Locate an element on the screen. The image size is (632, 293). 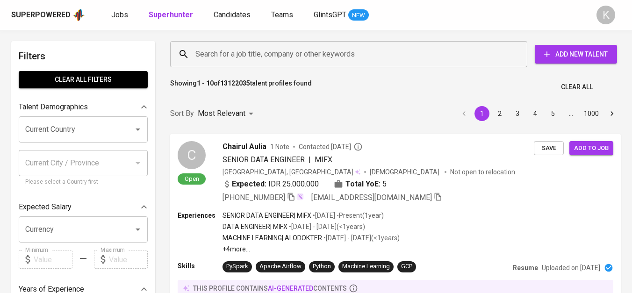
span: Save is located at coordinates (549, 148).